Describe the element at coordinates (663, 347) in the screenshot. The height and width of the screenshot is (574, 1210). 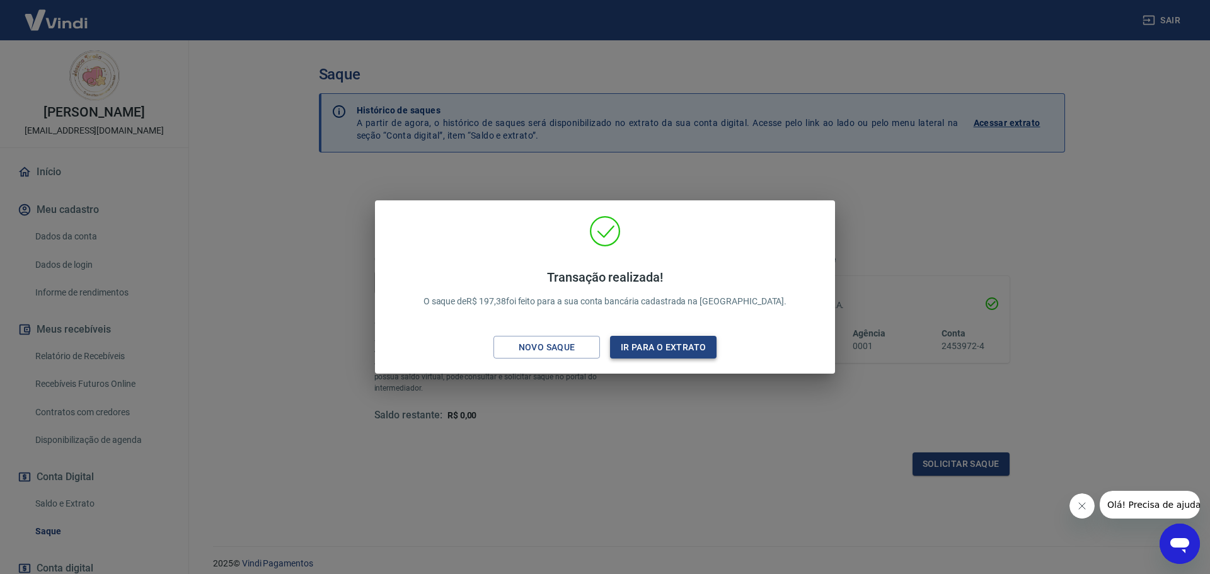
I see `button: Ir para o extrato` at that location.